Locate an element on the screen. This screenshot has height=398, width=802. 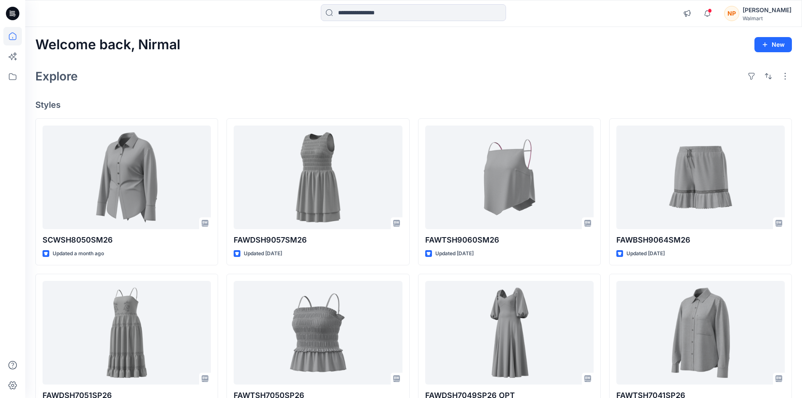
p: Updated a month ago is located at coordinates (78, 253).